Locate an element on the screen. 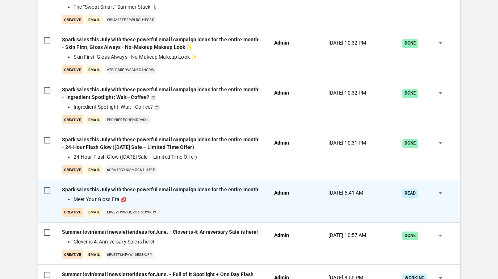 Image resolution: width=498 pixels, height=279 pixels. li: The “Sweat Smart” Summer Stack 🌡️ is located at coordinates (167, 7).